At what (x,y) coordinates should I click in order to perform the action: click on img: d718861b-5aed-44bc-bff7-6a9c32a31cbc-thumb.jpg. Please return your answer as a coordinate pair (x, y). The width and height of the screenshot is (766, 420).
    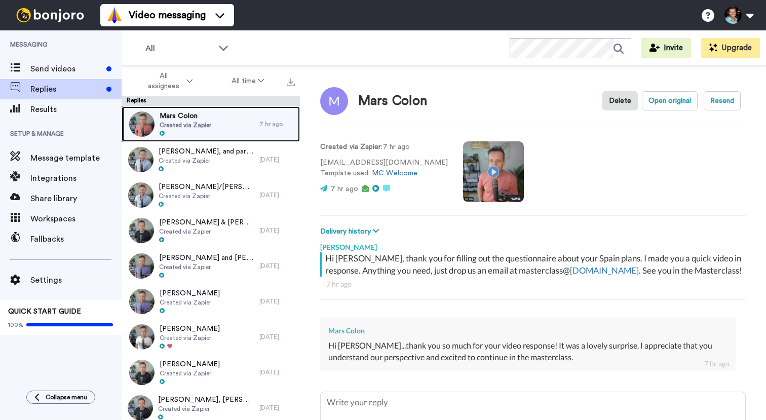
    Looking at the image, I should click on (141, 266).